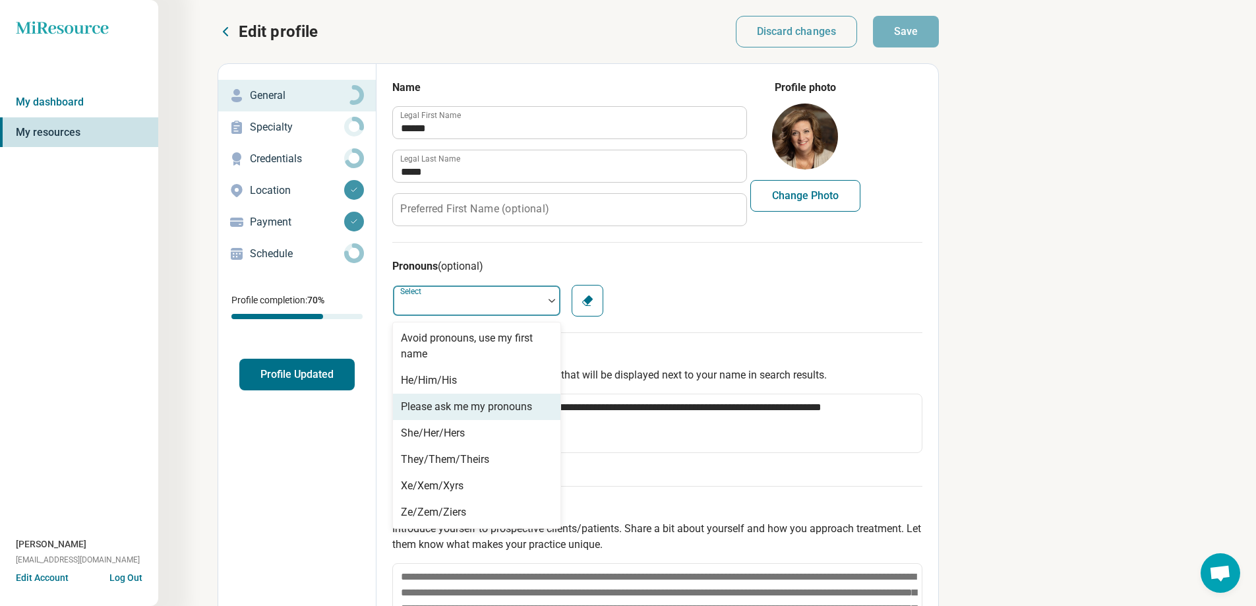  I want to click on p: A short introduction to your practice that will be displayed next to your name in search results., so click(657, 375).